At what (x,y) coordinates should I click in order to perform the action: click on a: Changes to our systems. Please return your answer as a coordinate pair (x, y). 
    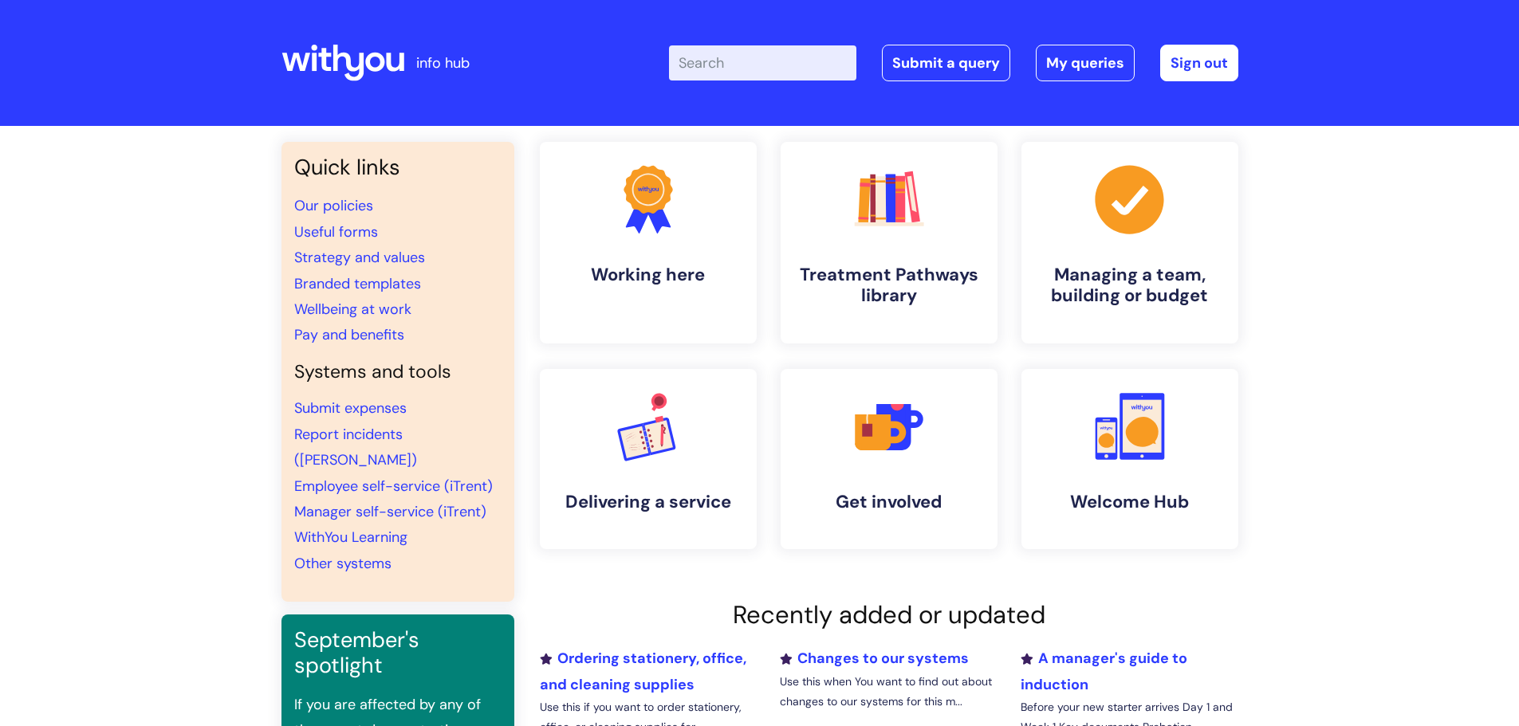
    Looking at the image, I should click on (874, 659).